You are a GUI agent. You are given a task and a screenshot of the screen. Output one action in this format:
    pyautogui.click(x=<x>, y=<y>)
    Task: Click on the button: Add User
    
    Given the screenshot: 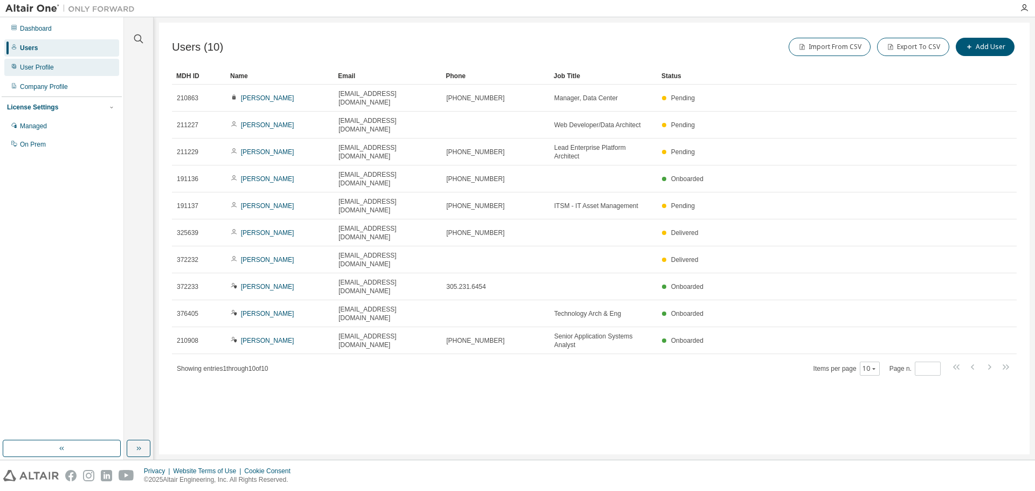 What is the action you would take?
    pyautogui.click(x=985, y=47)
    